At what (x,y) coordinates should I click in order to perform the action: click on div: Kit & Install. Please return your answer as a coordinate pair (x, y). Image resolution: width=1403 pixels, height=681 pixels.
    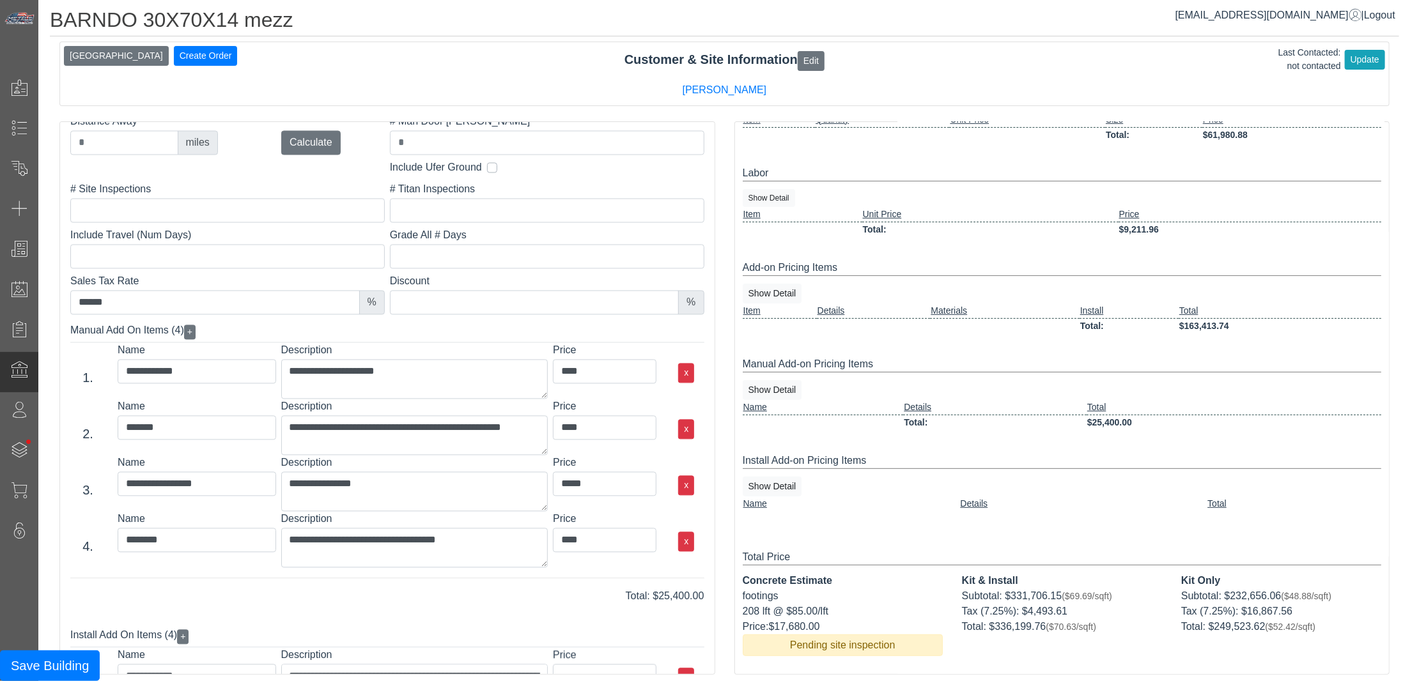
    Looking at the image, I should click on (1062, 581).